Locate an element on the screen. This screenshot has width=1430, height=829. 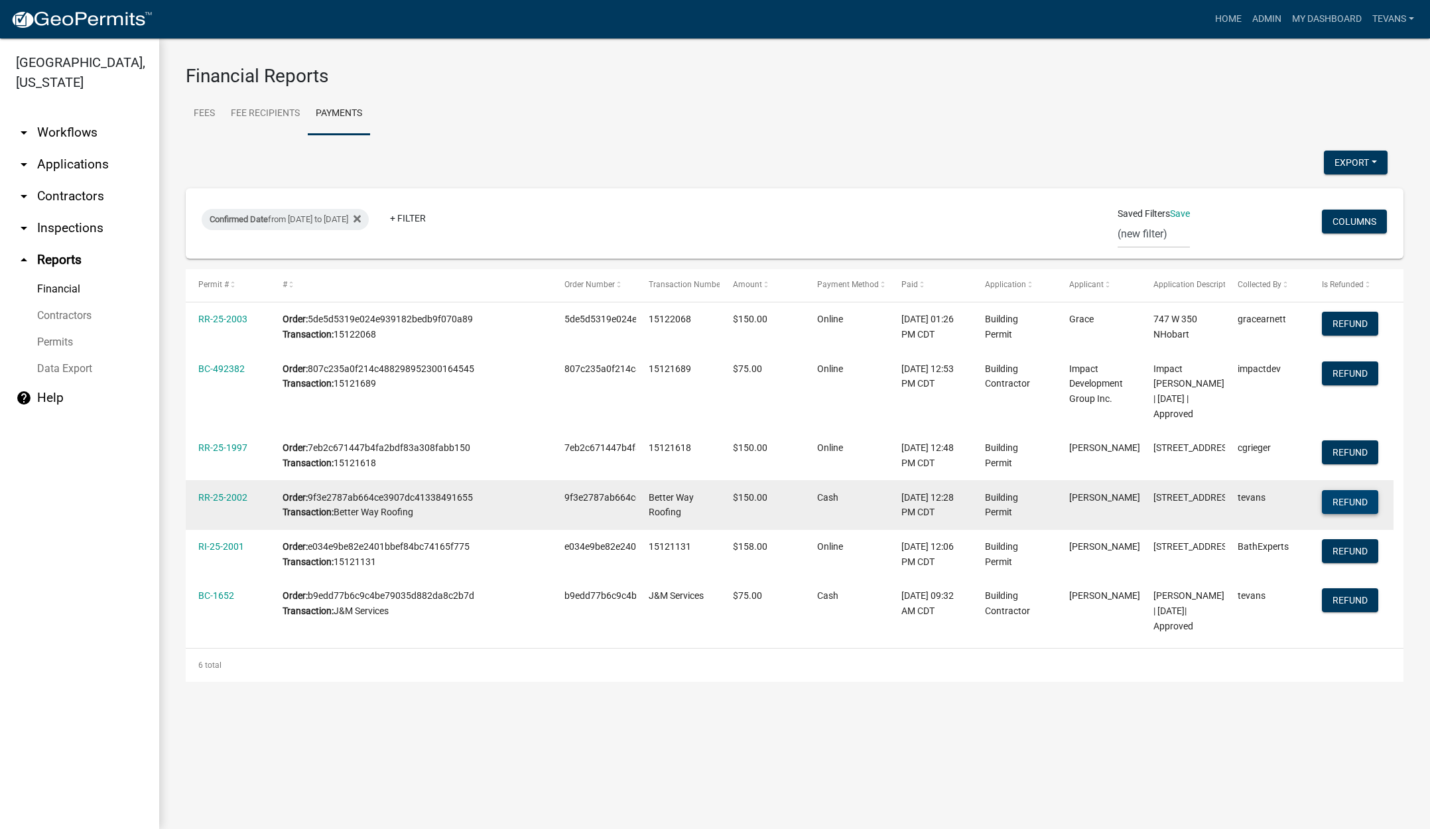
span: Corey Grieger is located at coordinates (1104, 448).